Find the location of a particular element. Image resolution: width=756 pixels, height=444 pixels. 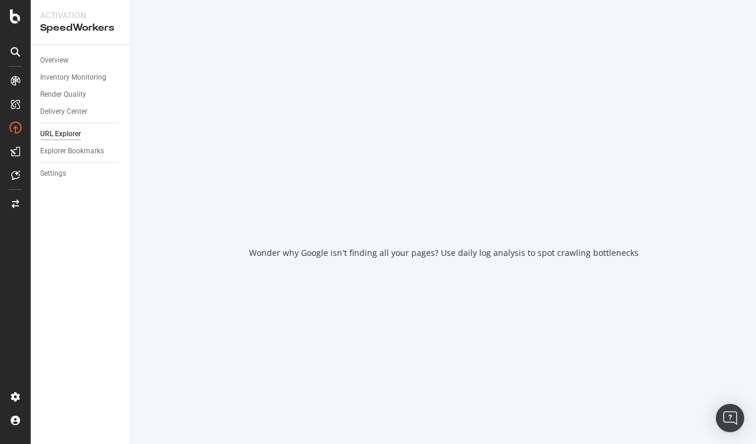

a: URL Explorer is located at coordinates (81, 134).